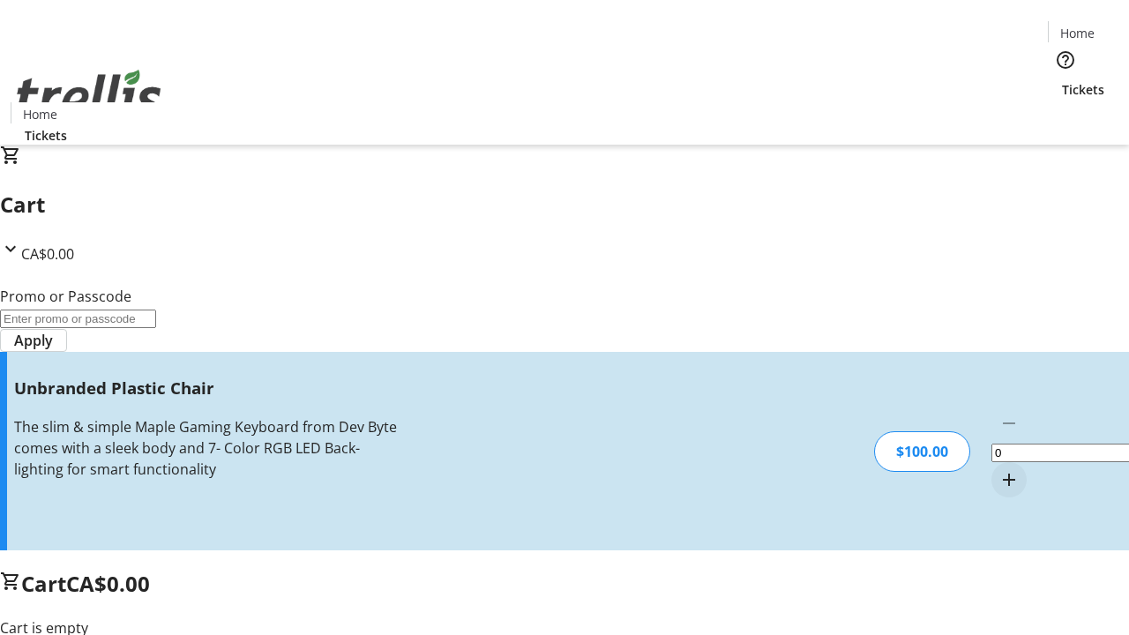  I want to click on div: The slim & simple Maple Gaming Keyboard from Dev Byte comes with a sleek body and 7- Color RGB LE..., so click(206, 448).